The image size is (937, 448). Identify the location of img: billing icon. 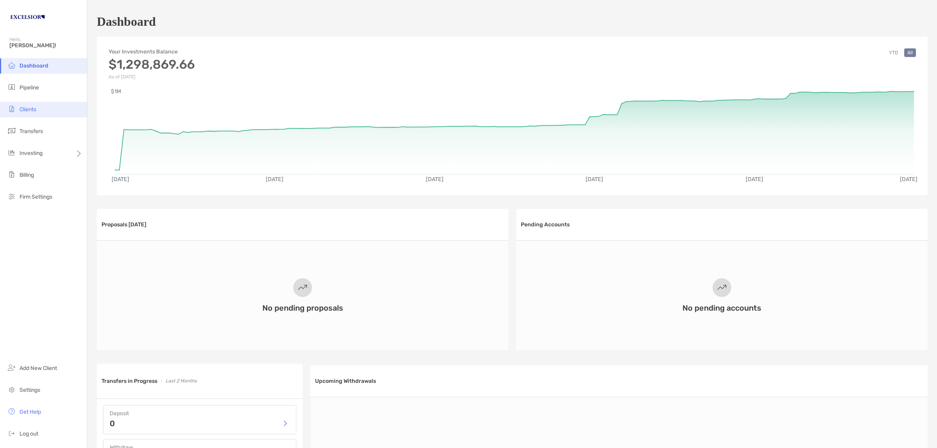
(12, 175).